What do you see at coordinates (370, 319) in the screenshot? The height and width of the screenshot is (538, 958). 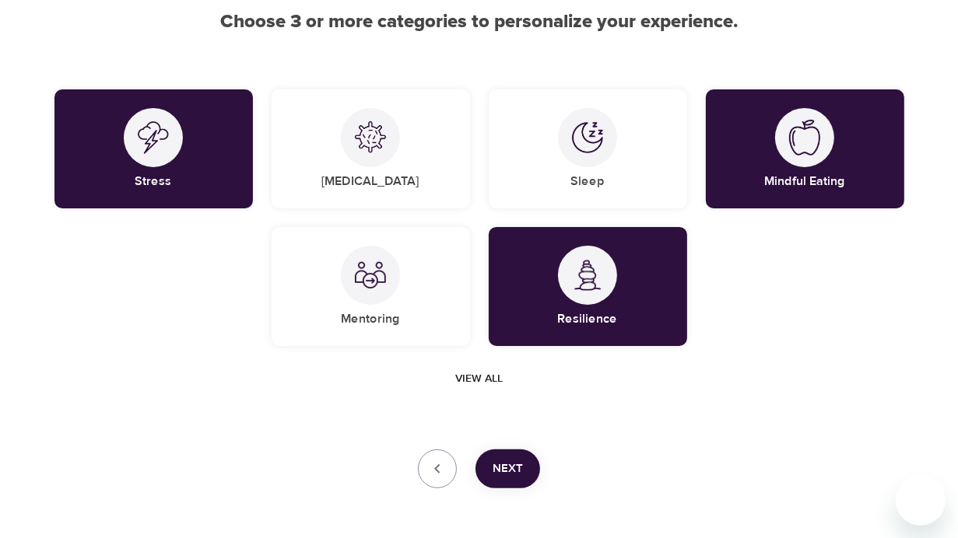 I see `h5: Mentoring` at bounding box center [370, 319].